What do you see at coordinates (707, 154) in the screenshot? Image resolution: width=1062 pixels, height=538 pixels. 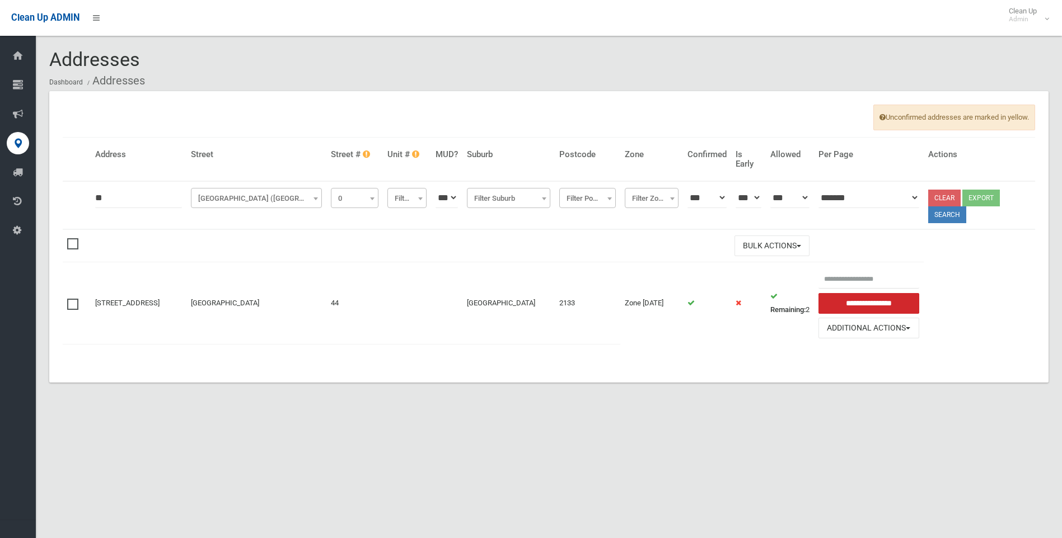 I see `h4: Confirmed` at bounding box center [707, 154].